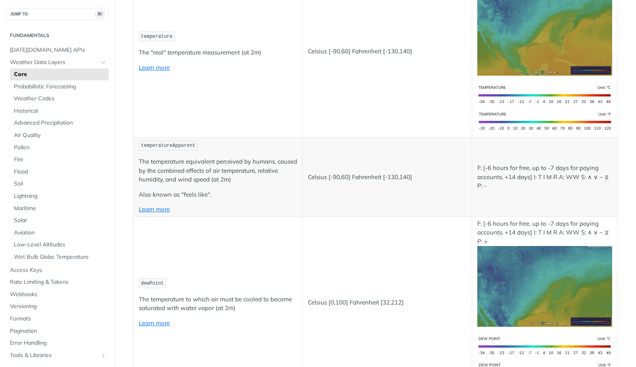 The image size is (636, 367). I want to click on p: Celsius [0,100] Fahrenheit [32,212], so click(387, 302).